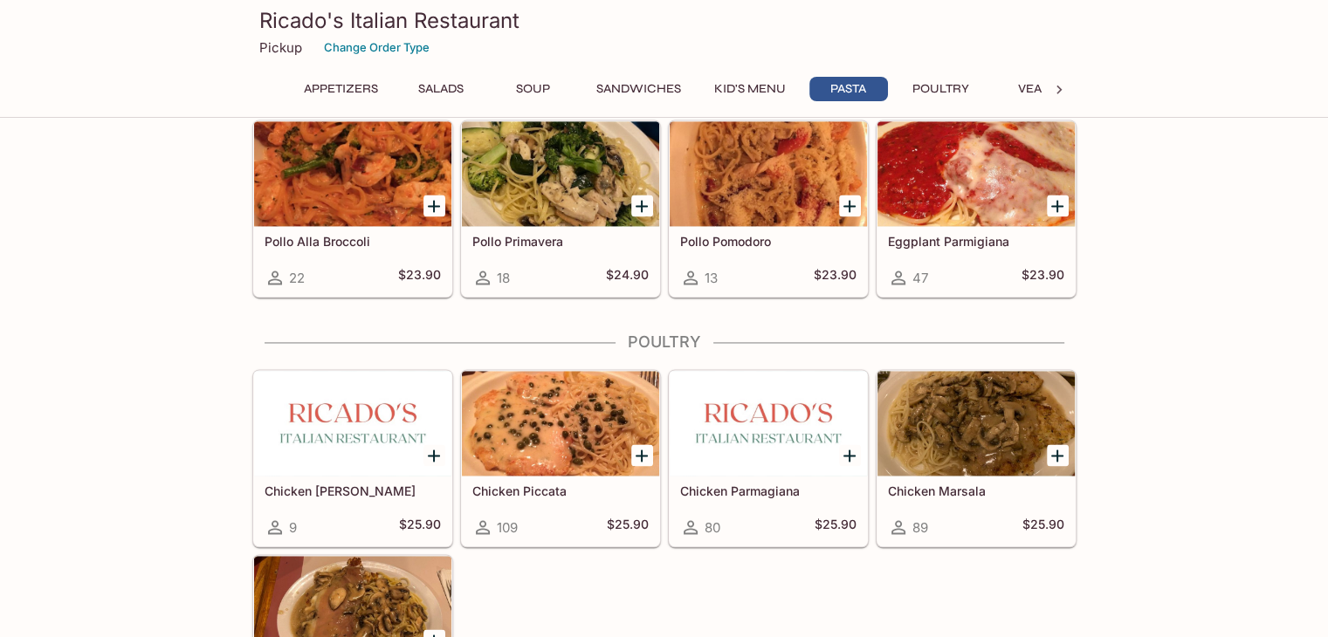 The height and width of the screenshot is (637, 1328). Describe the element at coordinates (353, 174) in the screenshot. I see `div: Pollo Alla Broccoli` at that location.